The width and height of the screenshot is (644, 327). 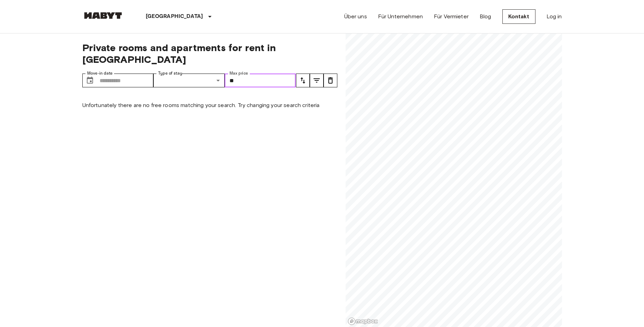 I want to click on label: Move-in date, so click(x=100, y=73).